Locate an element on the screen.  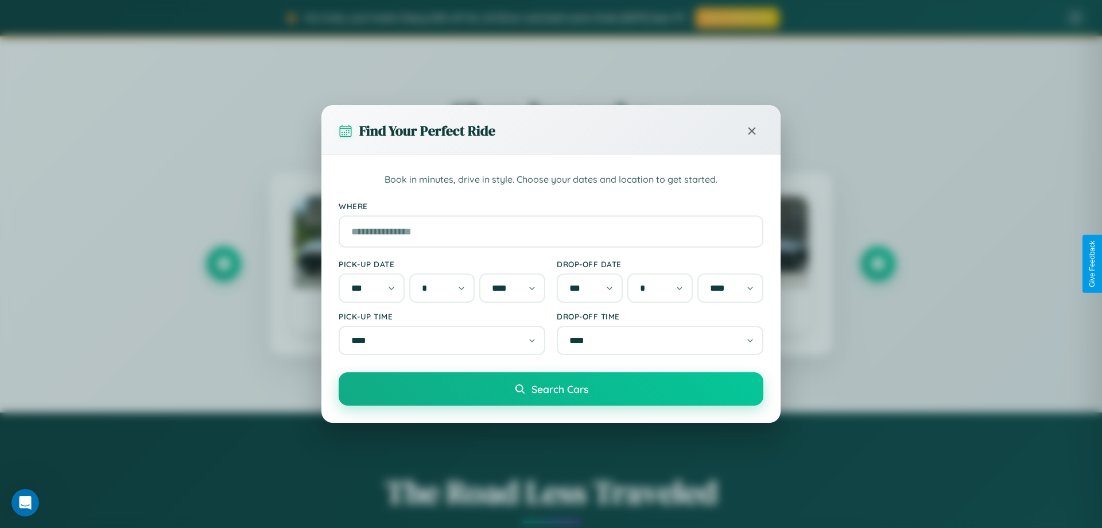
label: Drop-off Date is located at coordinates (660, 263).